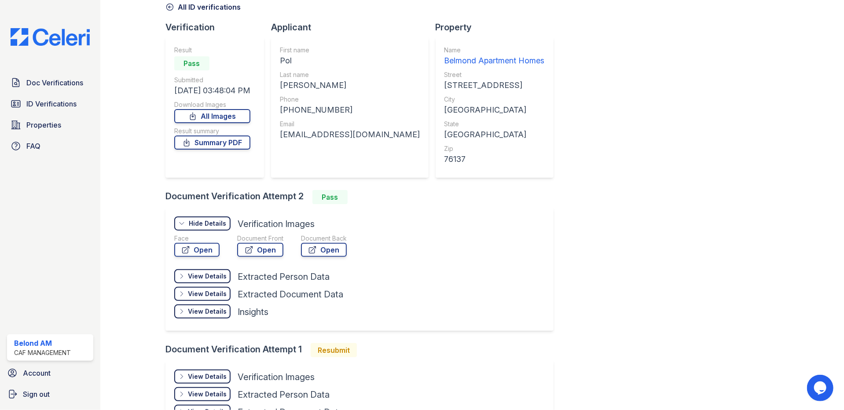 This screenshot has width=844, height=410. Describe the element at coordinates (50, 125) in the screenshot. I see `a: Properties` at that location.